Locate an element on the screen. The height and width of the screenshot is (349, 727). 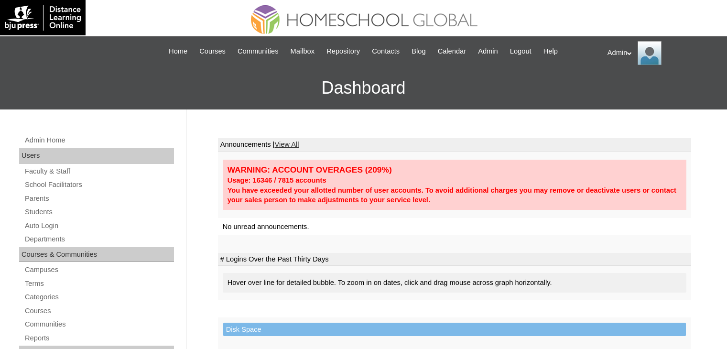
a: Calendar is located at coordinates (452, 51).